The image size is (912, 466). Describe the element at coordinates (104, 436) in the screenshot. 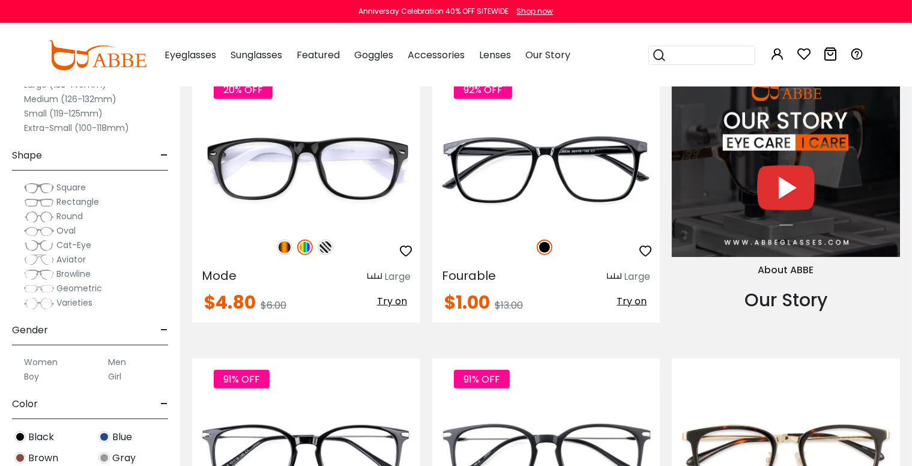

I see `img: Blue` at that location.